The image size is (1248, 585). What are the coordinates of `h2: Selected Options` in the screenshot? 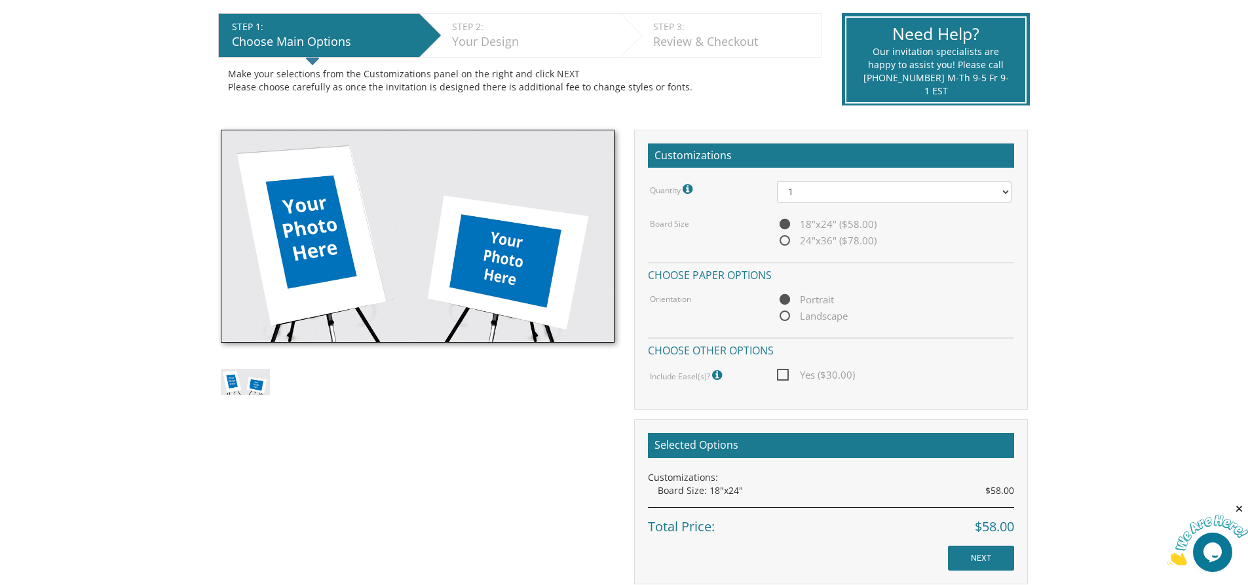 It's located at (831, 446).